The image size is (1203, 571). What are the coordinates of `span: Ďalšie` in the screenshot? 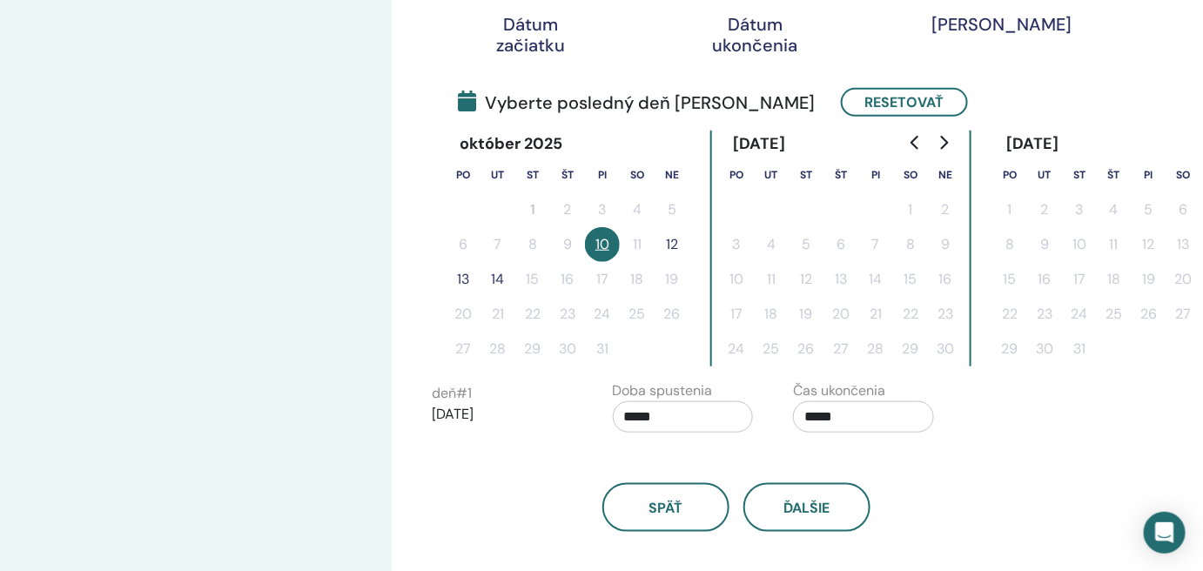 It's located at (806, 508).